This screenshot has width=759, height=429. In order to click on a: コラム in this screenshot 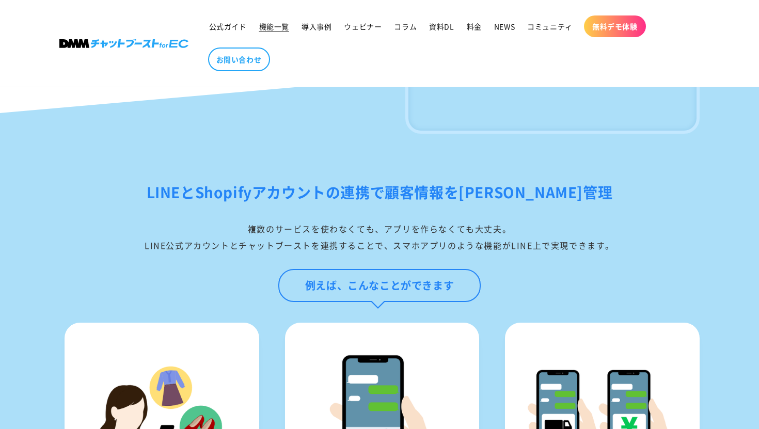, I will do `click(405, 26)`.